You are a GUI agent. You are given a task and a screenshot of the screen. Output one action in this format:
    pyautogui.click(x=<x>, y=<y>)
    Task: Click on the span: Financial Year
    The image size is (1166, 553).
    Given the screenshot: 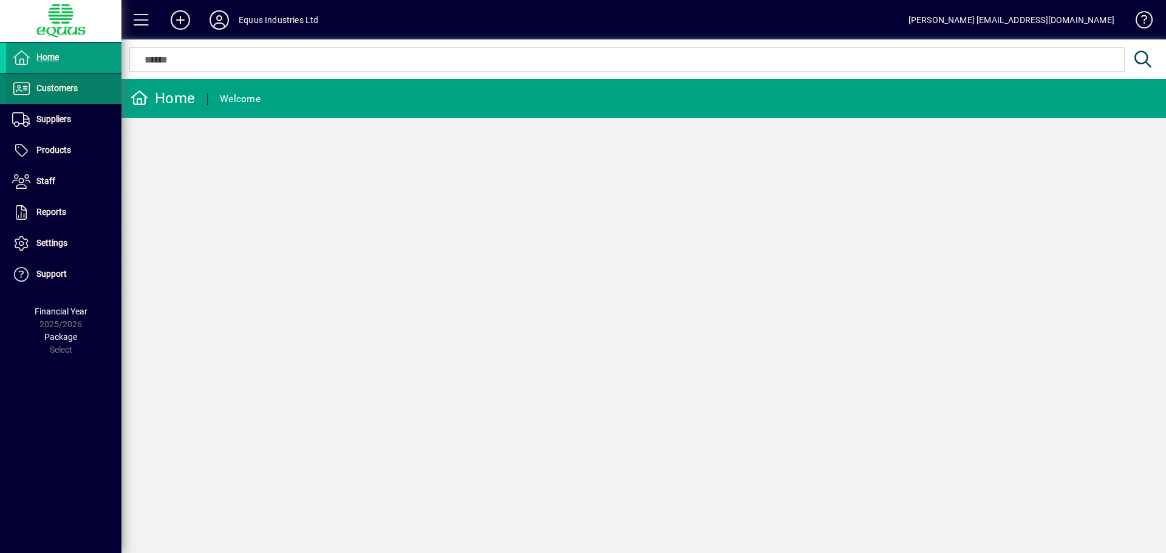 What is the action you would take?
    pyautogui.click(x=61, y=311)
    